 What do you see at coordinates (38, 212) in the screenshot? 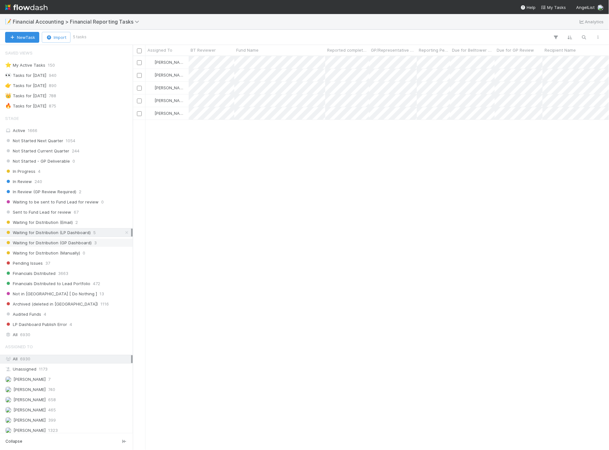
I see `span: Sent to Fund Lead for review` at bounding box center [38, 212].